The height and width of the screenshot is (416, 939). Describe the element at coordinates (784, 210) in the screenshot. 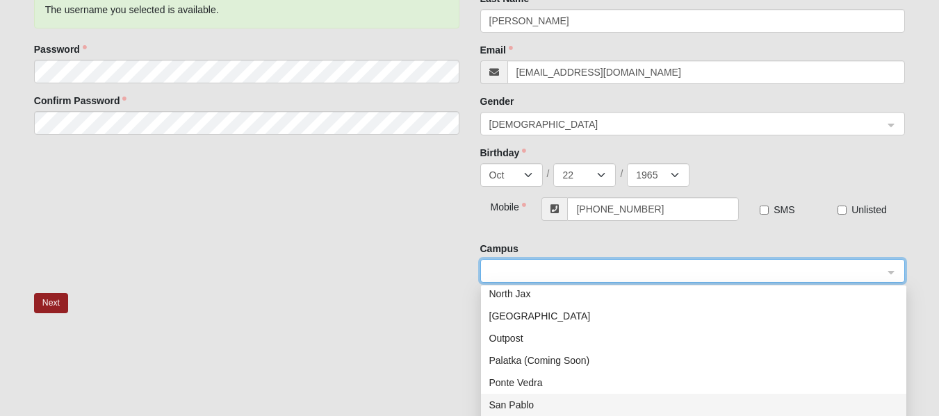

I see `span: SMS` at that location.